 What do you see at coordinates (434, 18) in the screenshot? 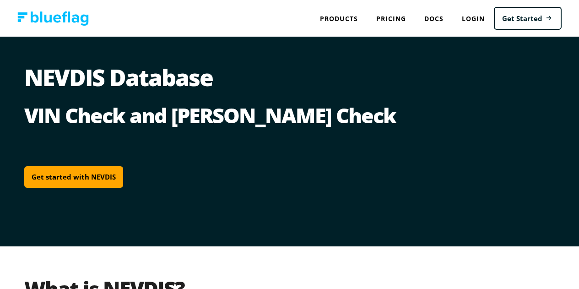
I see `a: Docs` at bounding box center [434, 18].